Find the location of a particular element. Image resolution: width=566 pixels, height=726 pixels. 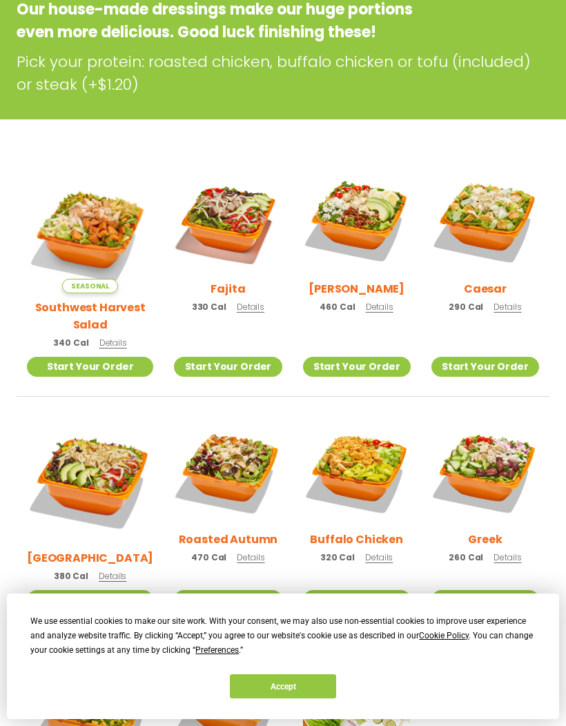

h2: Caesar is located at coordinates (485, 289).